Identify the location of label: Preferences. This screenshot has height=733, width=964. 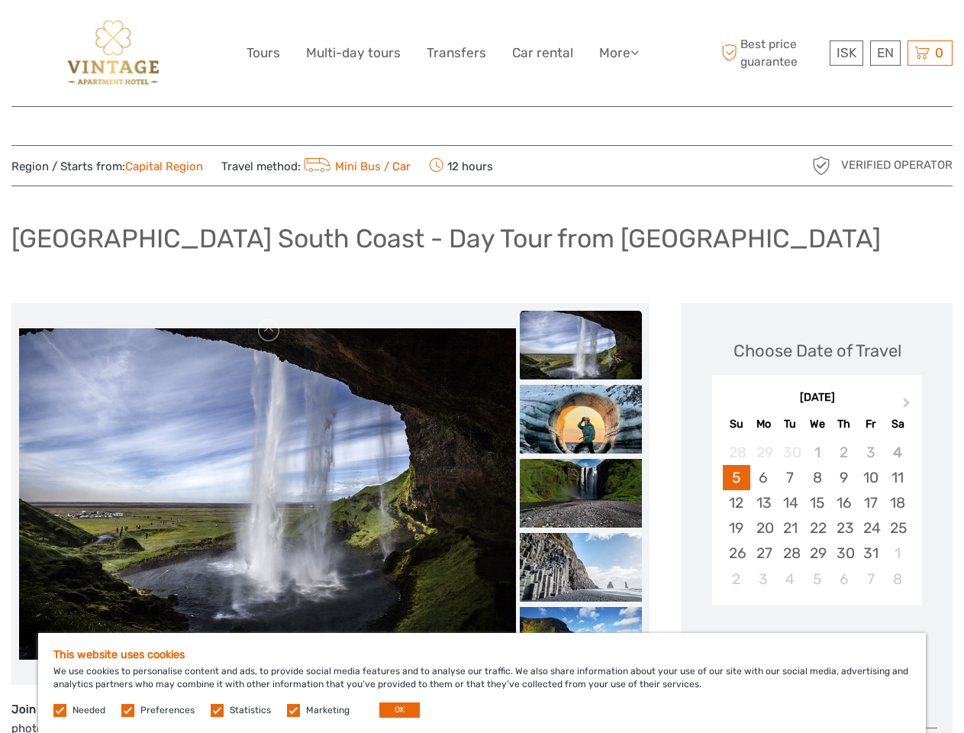
(167, 710).